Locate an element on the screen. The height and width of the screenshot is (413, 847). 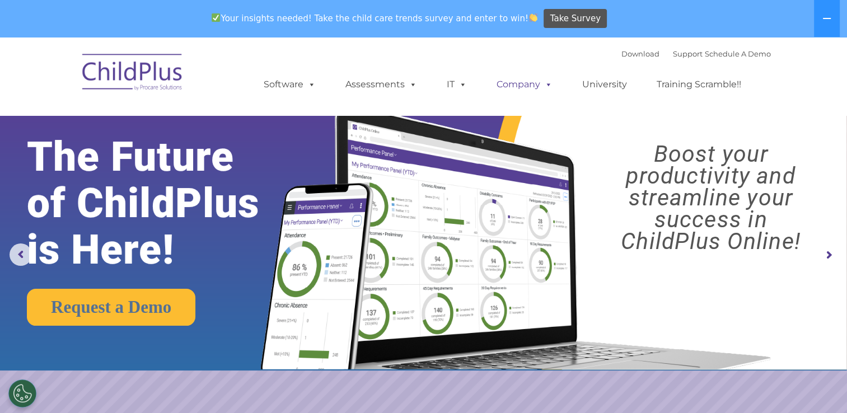
a: Download is located at coordinates (640, 54).